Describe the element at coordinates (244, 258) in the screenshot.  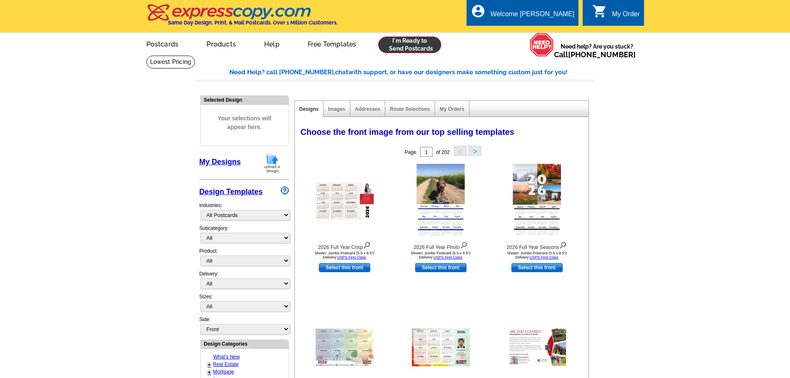
I see `div: Product:` at that location.